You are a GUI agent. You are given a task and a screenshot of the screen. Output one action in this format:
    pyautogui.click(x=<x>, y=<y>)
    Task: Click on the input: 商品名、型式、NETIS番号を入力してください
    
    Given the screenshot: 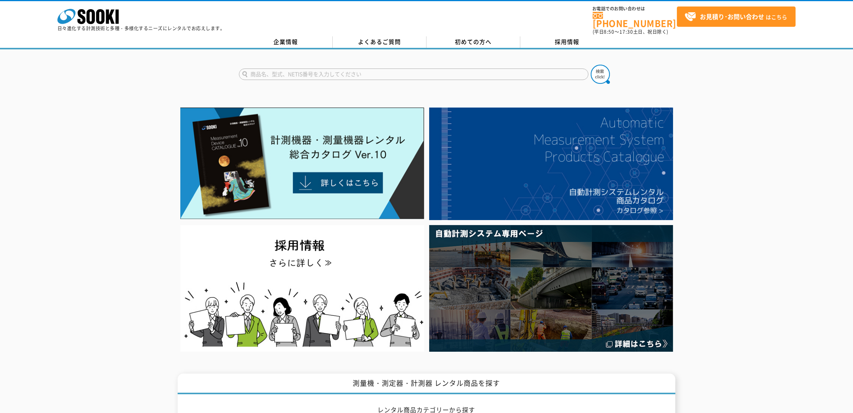 What is the action you would take?
    pyautogui.click(x=414, y=74)
    